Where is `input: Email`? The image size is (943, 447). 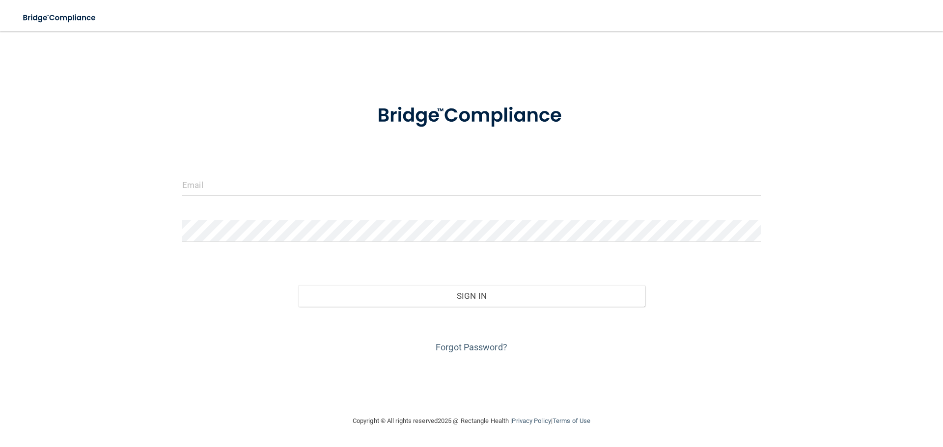 input: Email is located at coordinates (471, 185).